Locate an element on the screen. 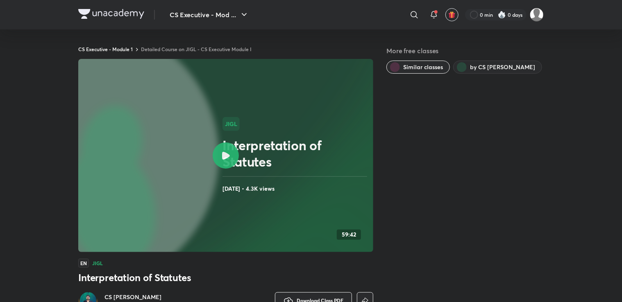 Image resolution: width=622 pixels, height=302 pixels. h5: More free classes is located at coordinates (465, 51).